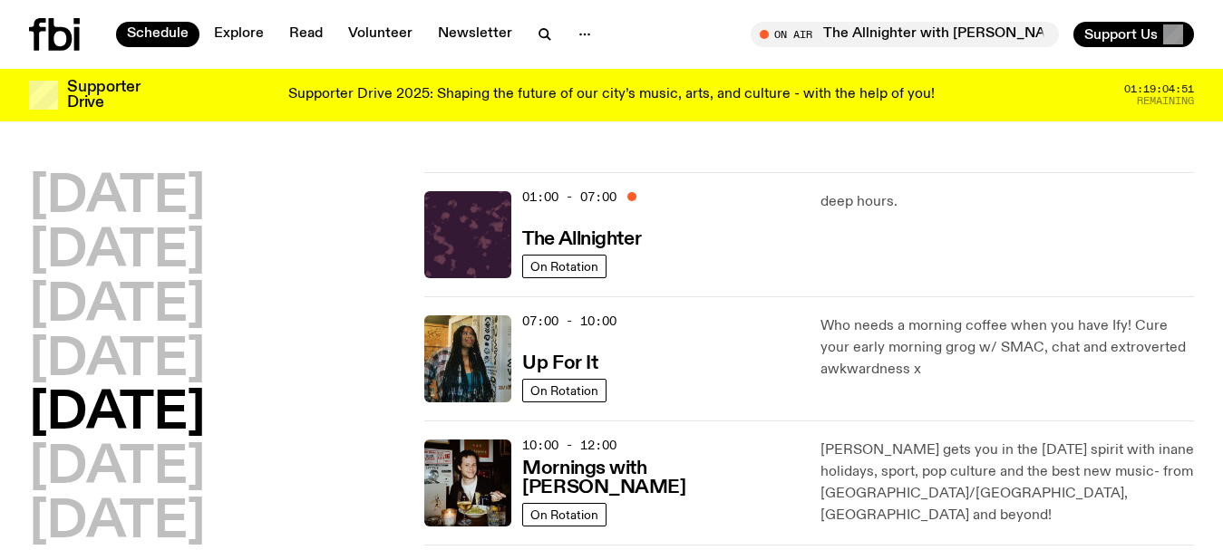 The image size is (1223, 550). I want to click on a: Sam blankly stares at the camera, brightly lit by a camera flash wearing a hat collared shirt and..., so click(468, 483).